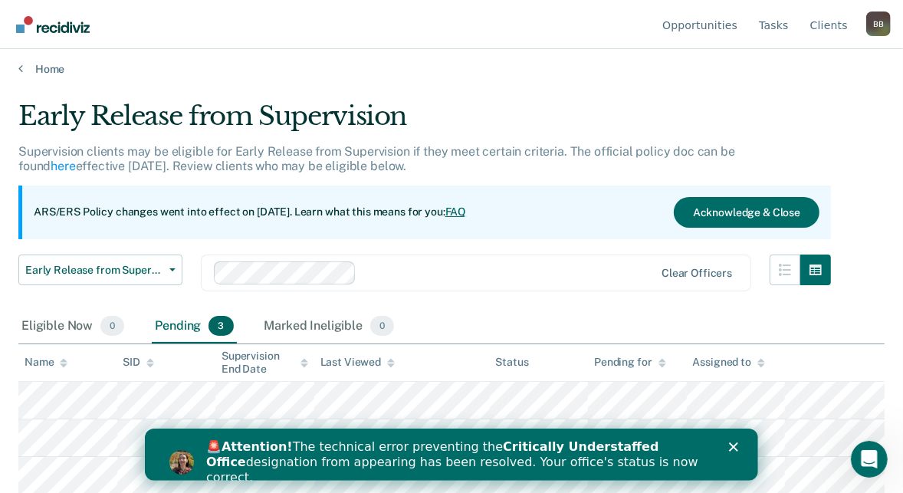 This screenshot has height=493, width=903. Describe the element at coordinates (629, 362) in the screenshot. I see `div: Pending for` at that location.